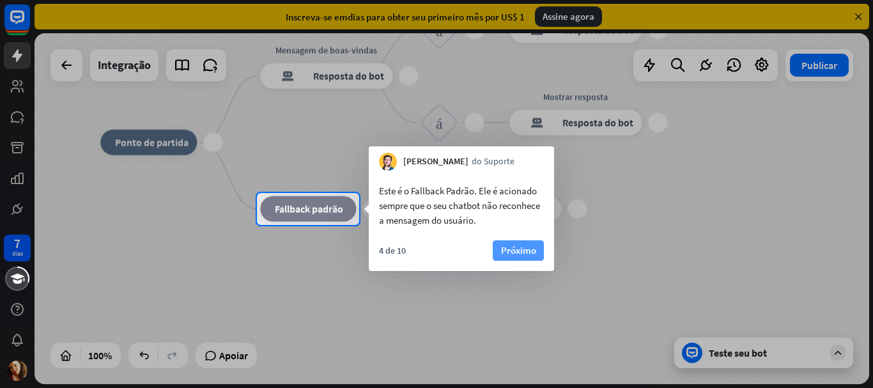 This screenshot has width=873, height=388. Describe the element at coordinates (518, 250) in the screenshot. I see `font: Próximo` at that location.